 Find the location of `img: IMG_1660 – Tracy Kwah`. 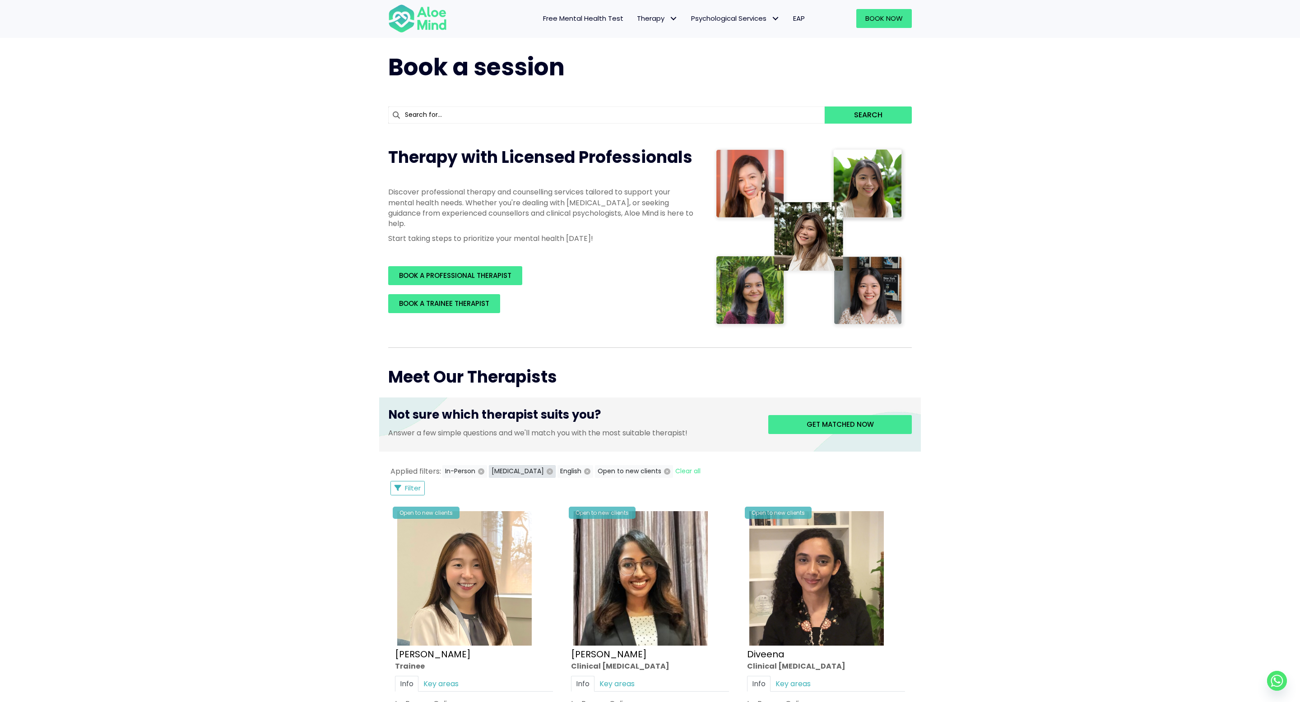

img: IMG_1660 – Tracy Kwah is located at coordinates (464, 579).